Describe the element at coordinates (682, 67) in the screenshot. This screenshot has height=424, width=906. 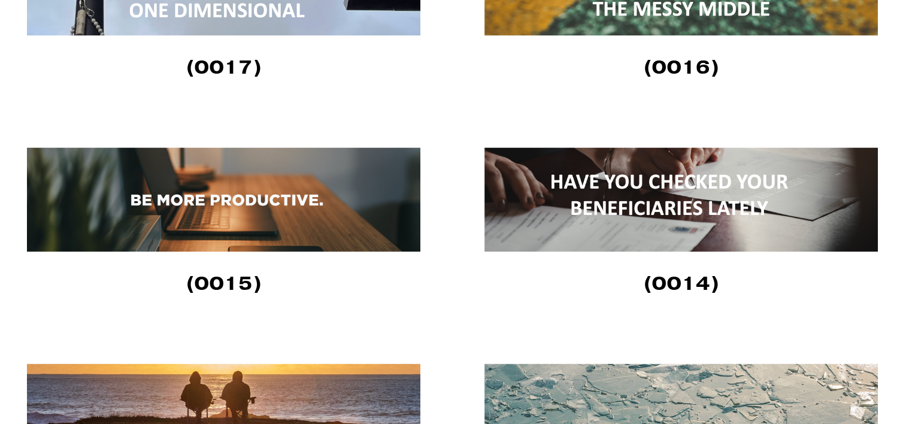
I see `strong: (0016)` at that location.